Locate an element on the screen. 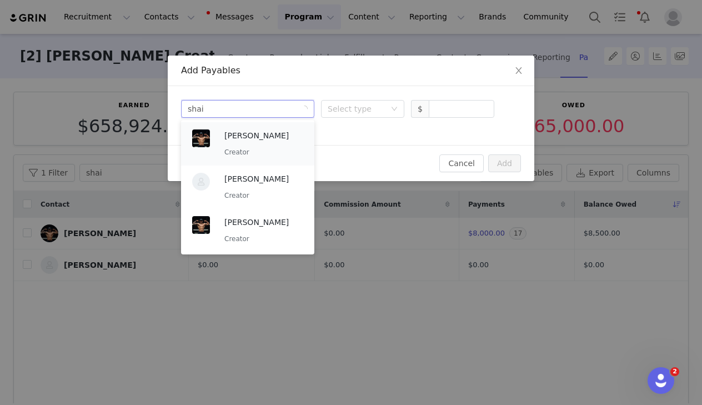  span: 2 is located at coordinates (674, 371).